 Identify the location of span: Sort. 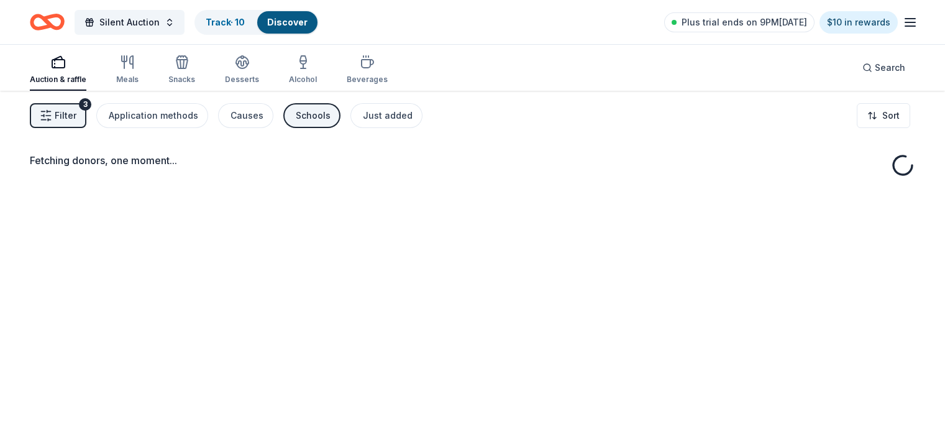
(891, 116).